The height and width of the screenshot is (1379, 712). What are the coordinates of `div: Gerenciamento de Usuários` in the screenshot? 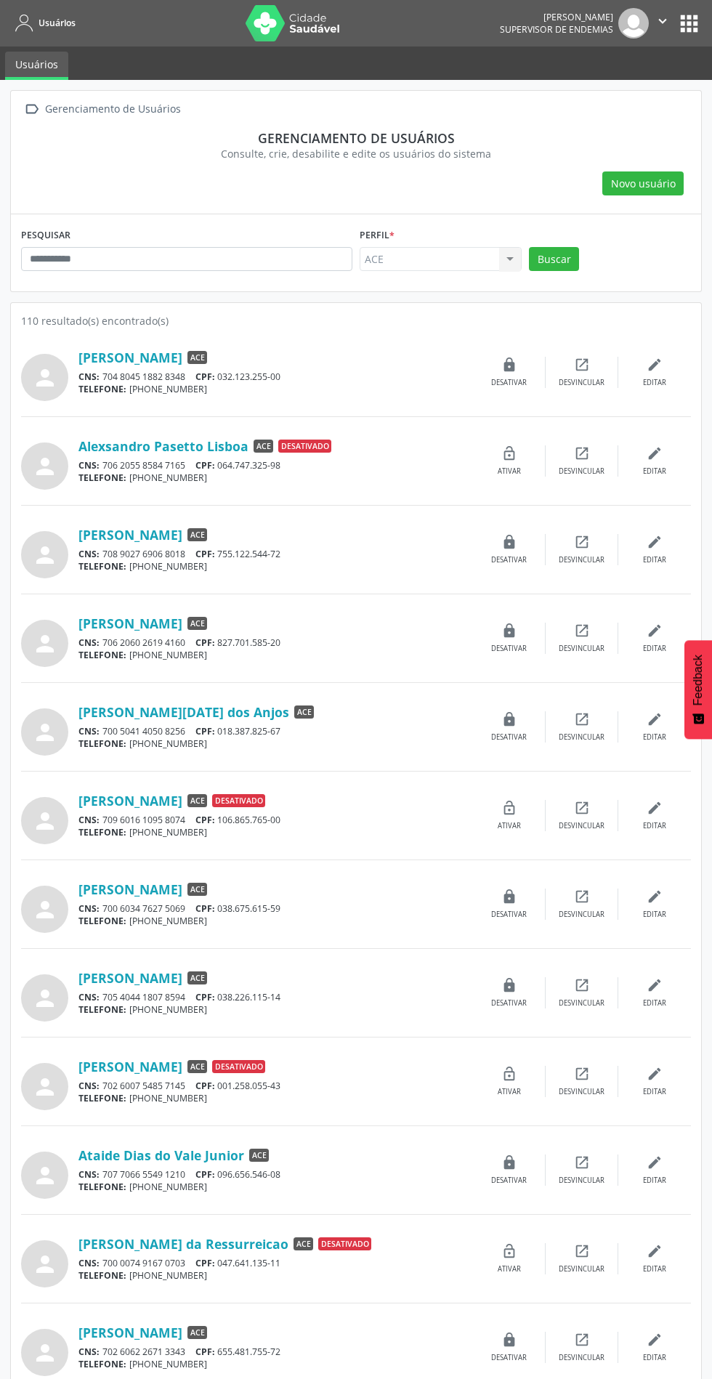 It's located at (113, 109).